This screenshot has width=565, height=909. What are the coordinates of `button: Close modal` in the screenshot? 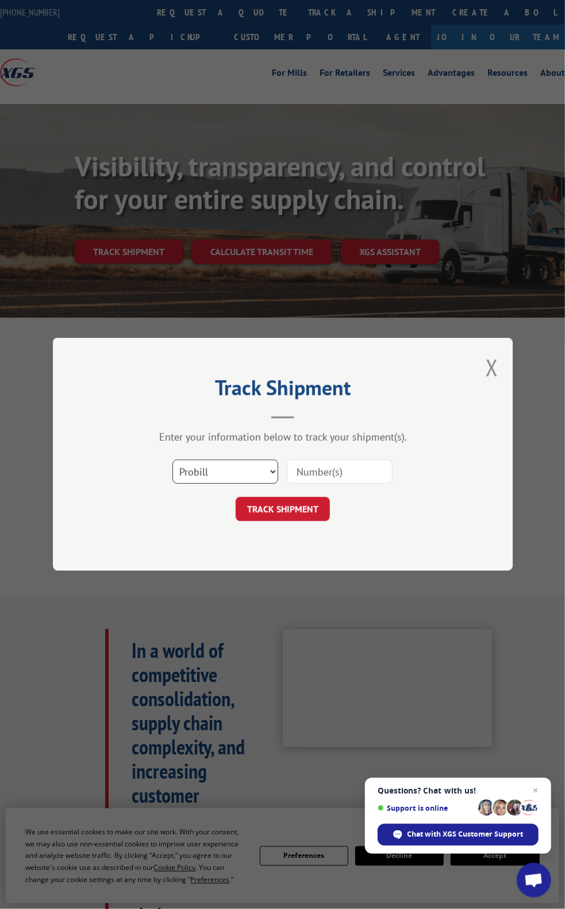 It's located at (492, 367).